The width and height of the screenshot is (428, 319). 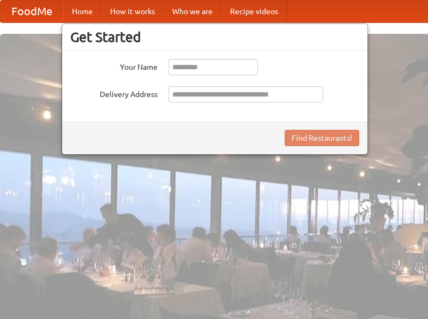 What do you see at coordinates (133, 11) in the screenshot?
I see `a: How it works` at bounding box center [133, 11].